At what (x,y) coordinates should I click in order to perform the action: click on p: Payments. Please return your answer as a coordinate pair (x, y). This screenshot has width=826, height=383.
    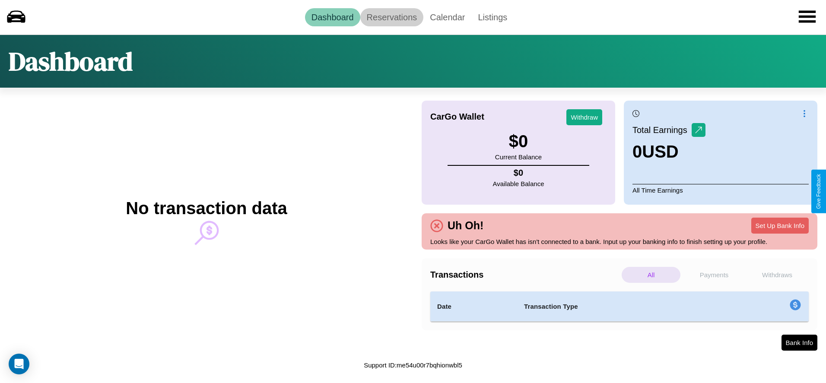
    Looking at the image, I should click on (714, 275).